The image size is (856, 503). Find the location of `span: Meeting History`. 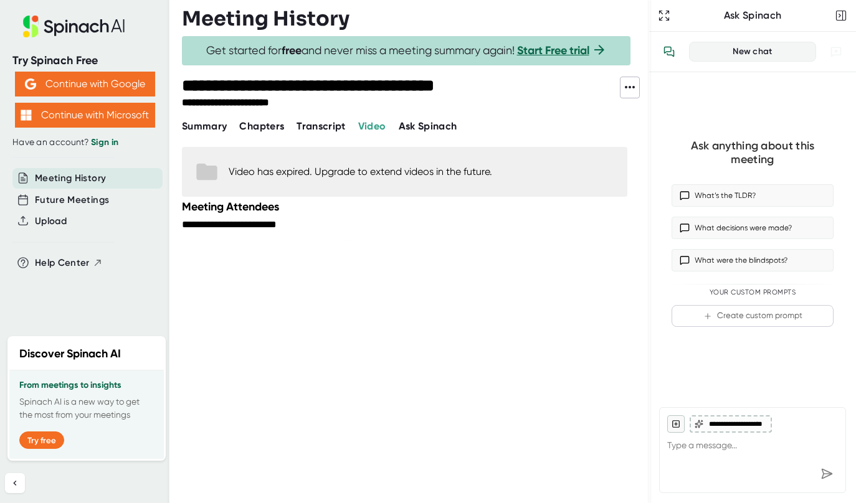

span: Meeting History is located at coordinates (70, 178).